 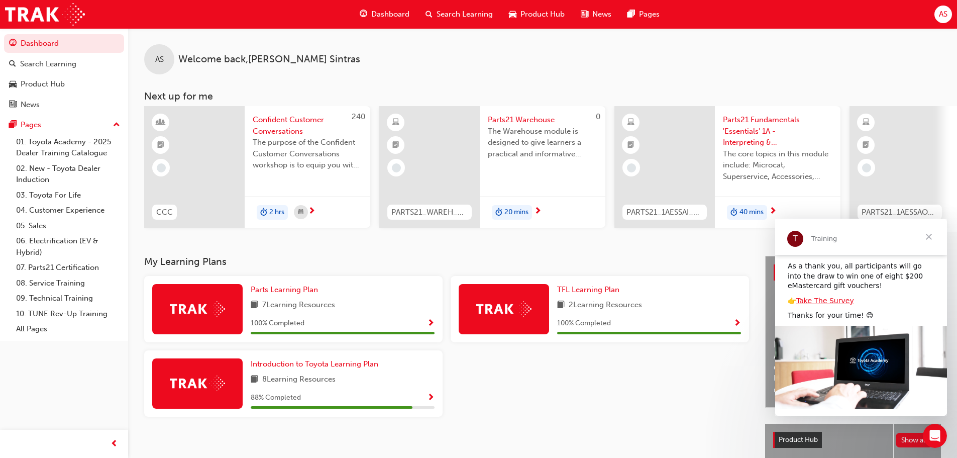 I want to click on div: As a thank you, all participants will go into the draw to win one of eight $200 eMastercard gift ..., so click(x=86, y=57).